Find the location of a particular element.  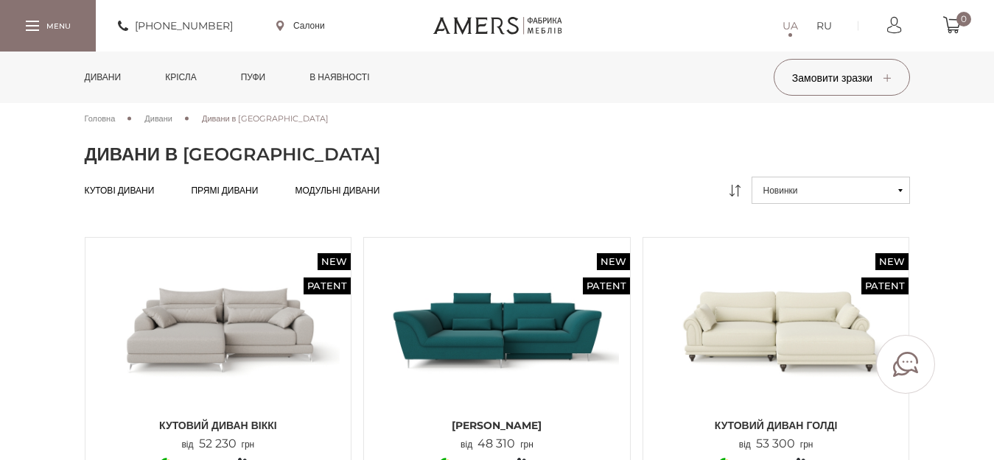

span: 53 300 is located at coordinates (775, 443).